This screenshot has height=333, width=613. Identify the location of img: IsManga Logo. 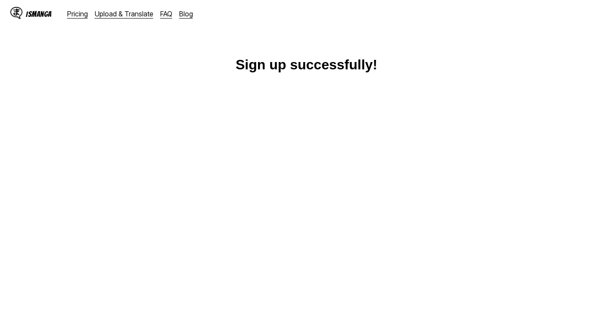
(16, 13).